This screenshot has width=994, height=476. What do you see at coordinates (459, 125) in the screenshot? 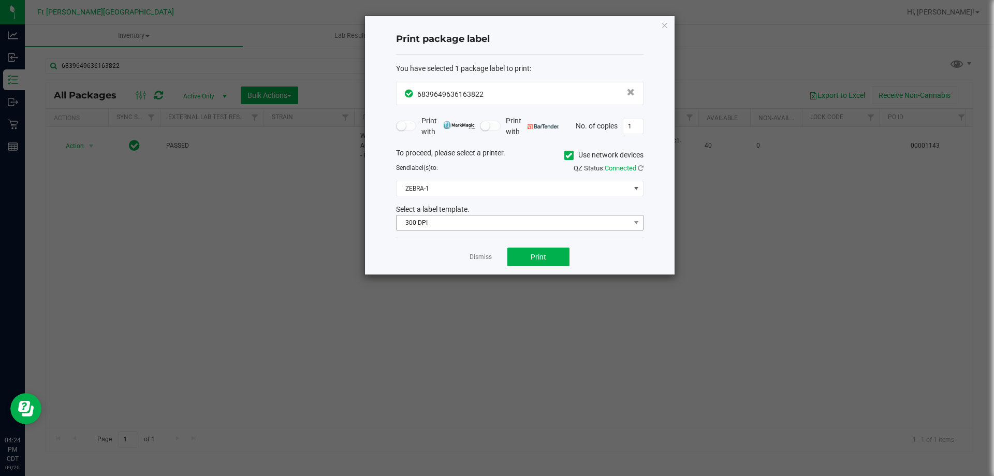
I see `img: mark_magic_cybra.png` at bounding box center [459, 125].